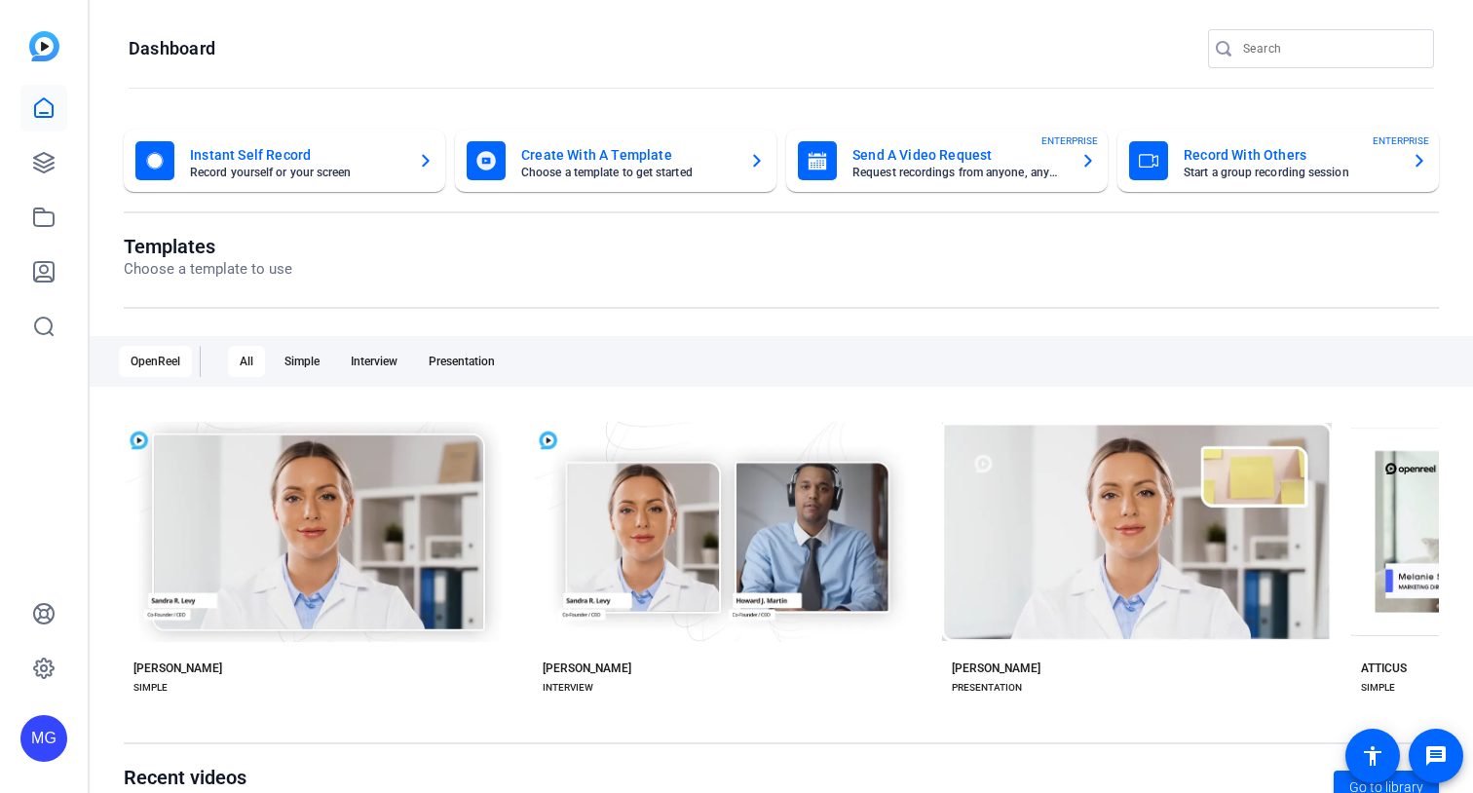 The height and width of the screenshot is (793, 1473). What do you see at coordinates (1373, 756) in the screenshot?
I see `mat-icon: accessibility` at bounding box center [1373, 756].